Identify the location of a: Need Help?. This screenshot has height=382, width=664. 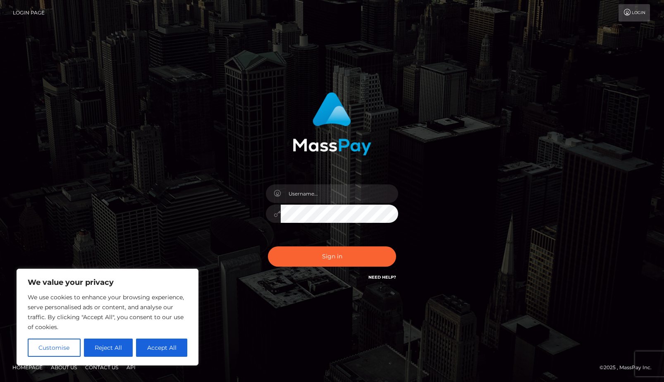
(382, 277).